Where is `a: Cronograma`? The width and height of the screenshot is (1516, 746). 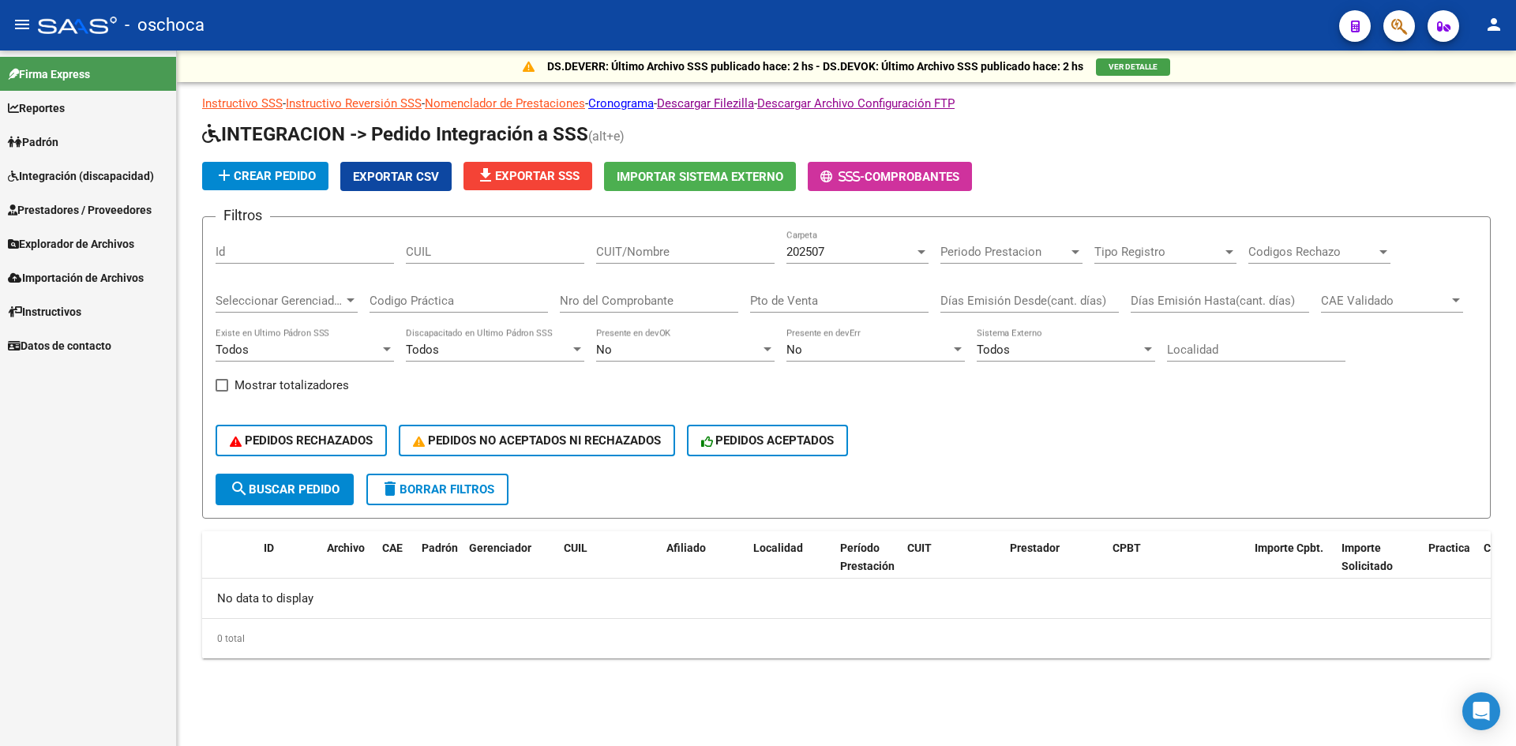 a: Cronograma is located at coordinates (620, 103).